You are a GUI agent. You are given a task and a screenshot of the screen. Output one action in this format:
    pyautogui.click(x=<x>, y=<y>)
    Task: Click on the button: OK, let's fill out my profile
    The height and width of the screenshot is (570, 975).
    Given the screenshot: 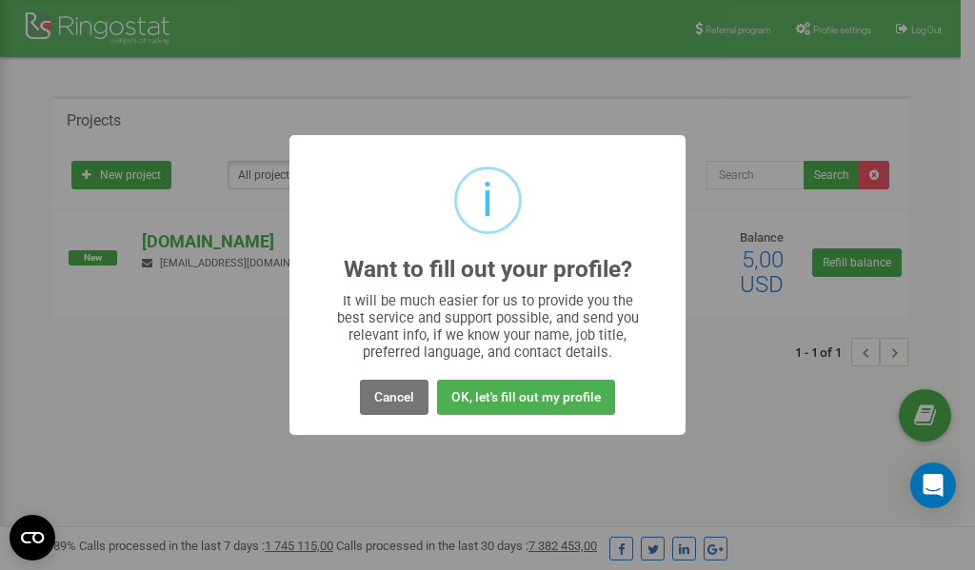 What is the action you would take?
    pyautogui.click(x=526, y=397)
    